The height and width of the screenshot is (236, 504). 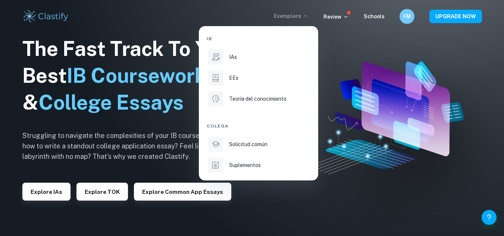 I want to click on a: Suplementos, so click(x=259, y=165).